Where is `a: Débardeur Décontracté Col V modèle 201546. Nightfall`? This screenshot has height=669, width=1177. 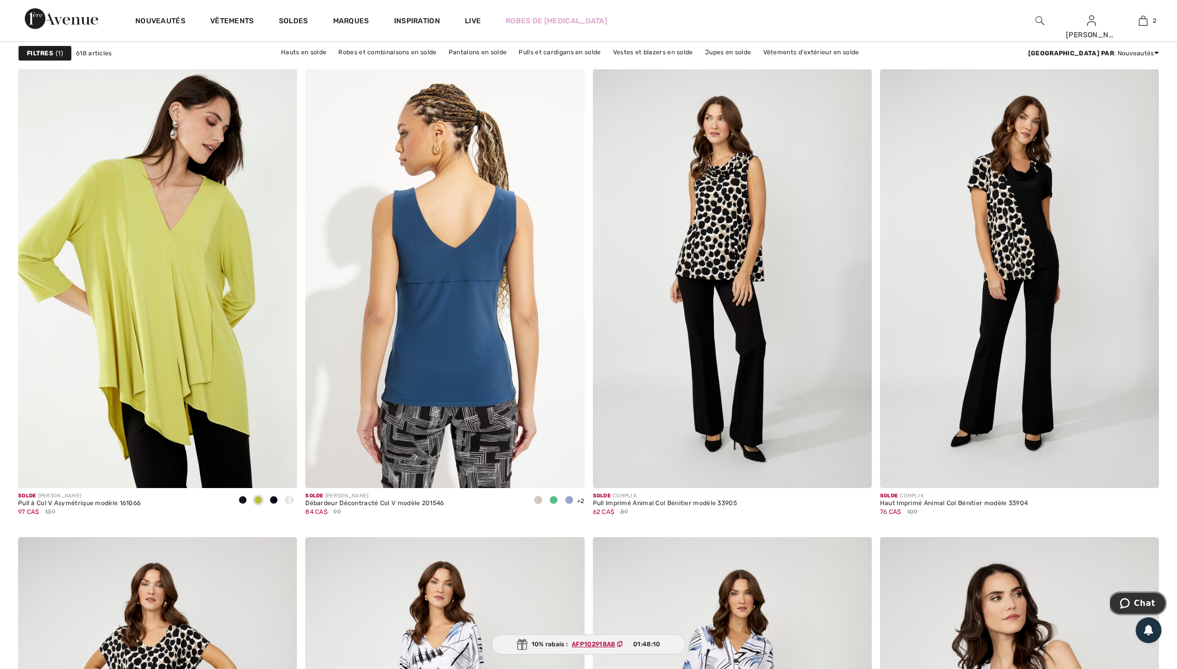 a: Débardeur Décontracté Col V modèle 201546. Nightfall is located at coordinates (445, 278).